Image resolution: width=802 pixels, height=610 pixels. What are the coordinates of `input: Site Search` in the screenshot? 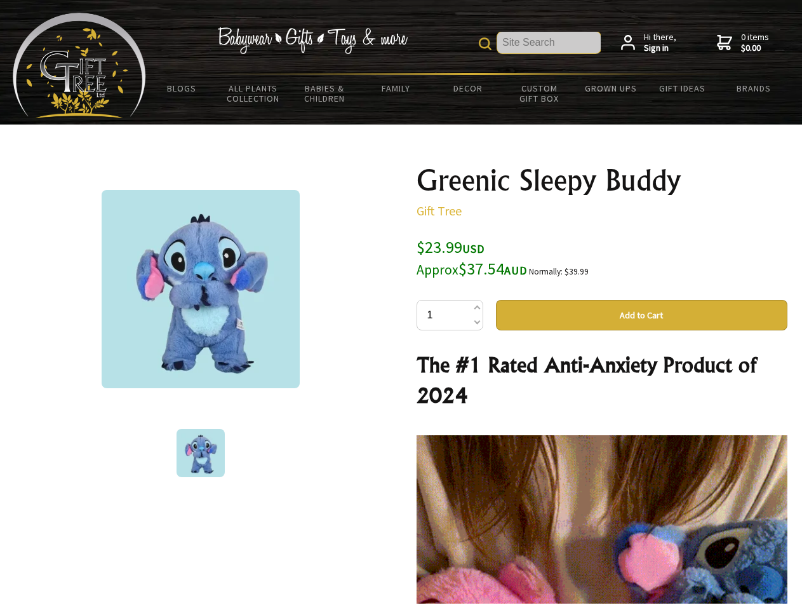 It's located at (549, 43).